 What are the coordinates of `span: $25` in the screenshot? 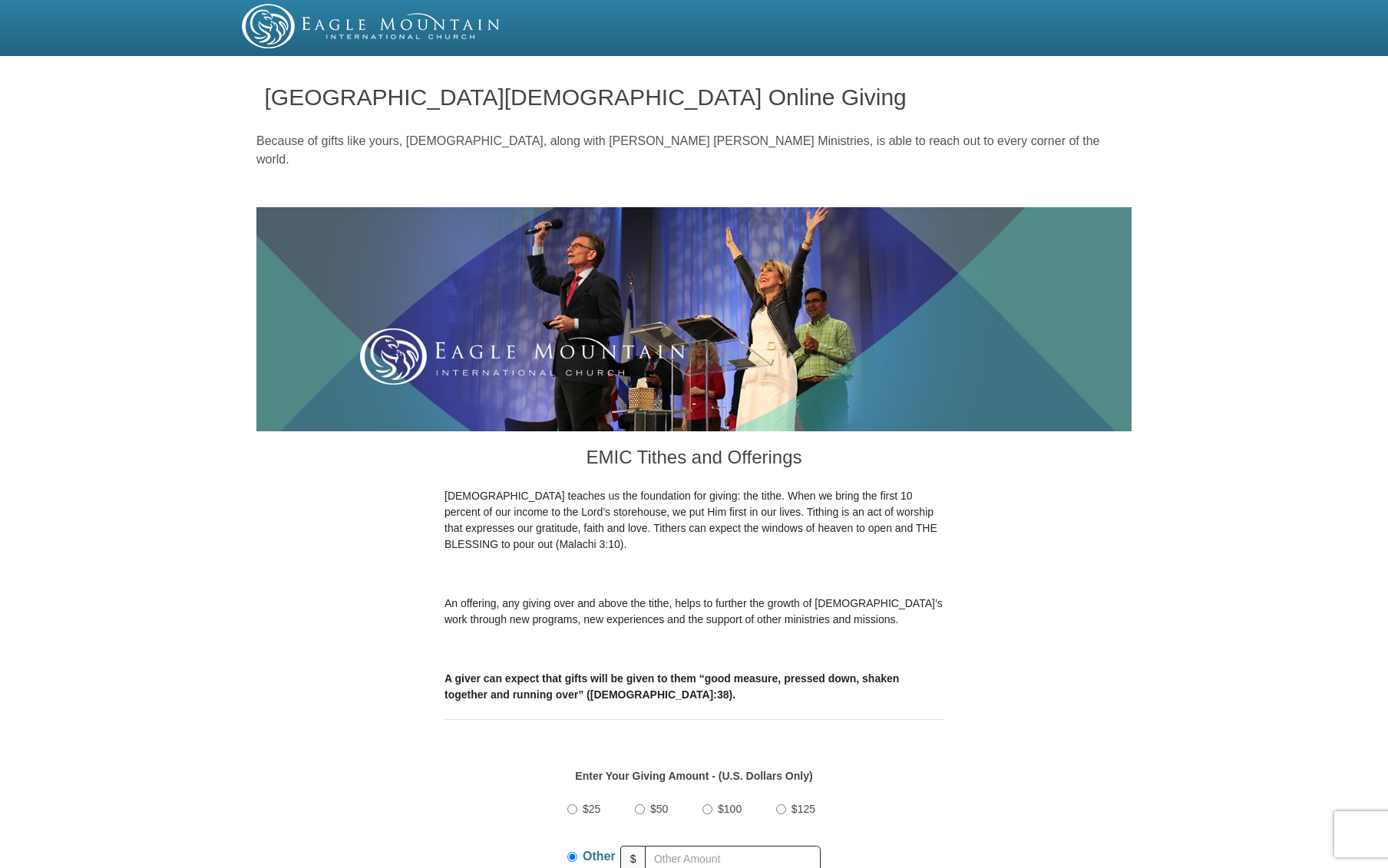 It's located at (591, 809).